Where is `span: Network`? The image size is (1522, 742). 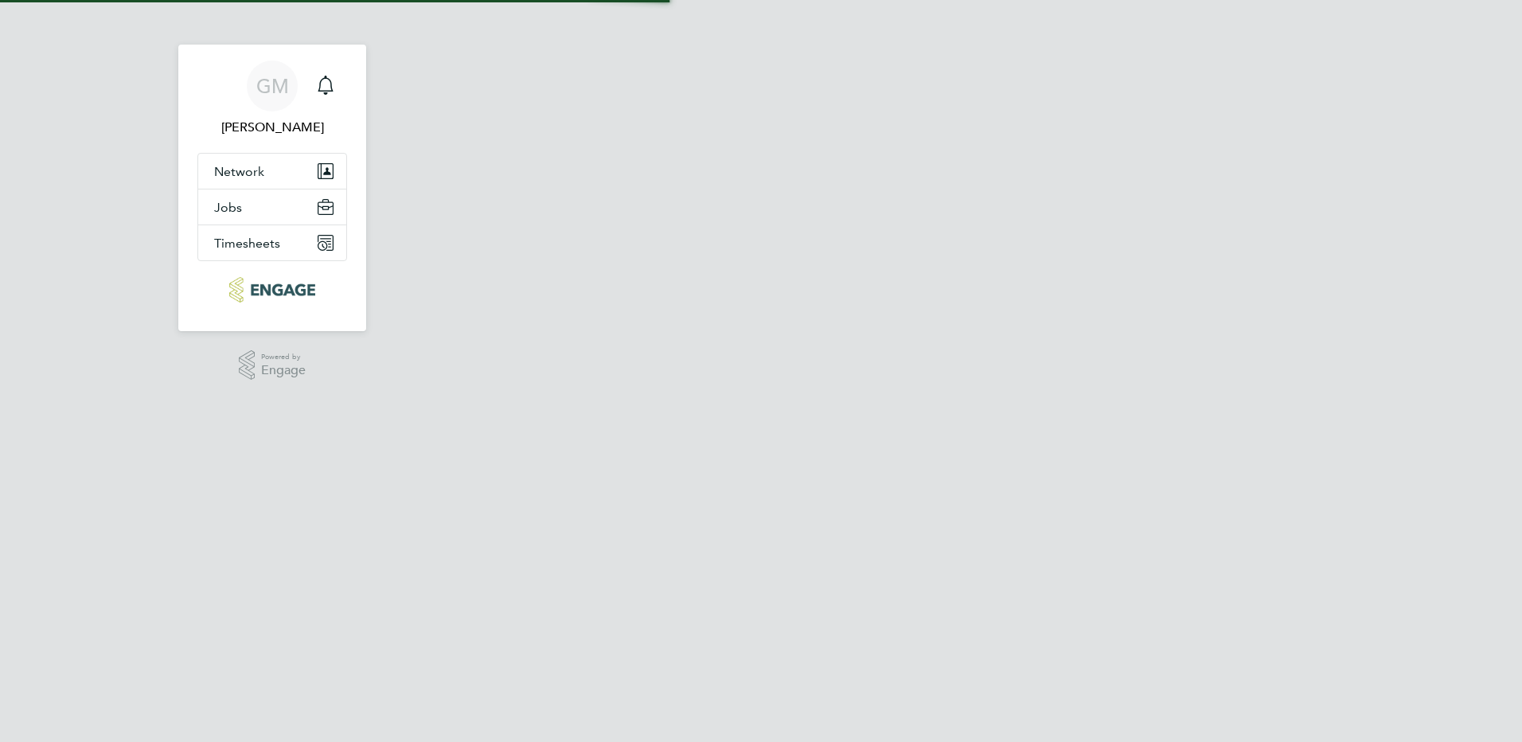 span: Network is located at coordinates (239, 171).